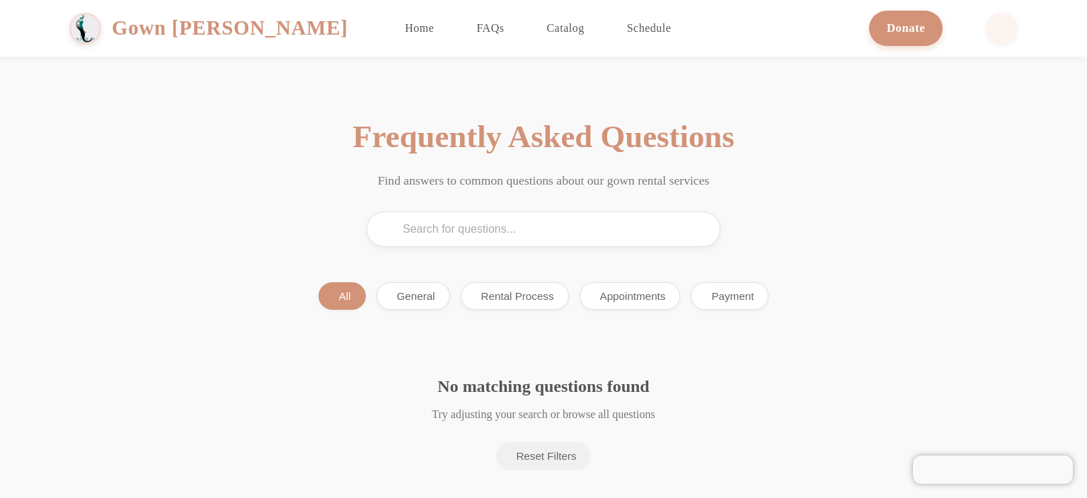  What do you see at coordinates (345, 296) in the screenshot?
I see `span: All` at bounding box center [345, 296].